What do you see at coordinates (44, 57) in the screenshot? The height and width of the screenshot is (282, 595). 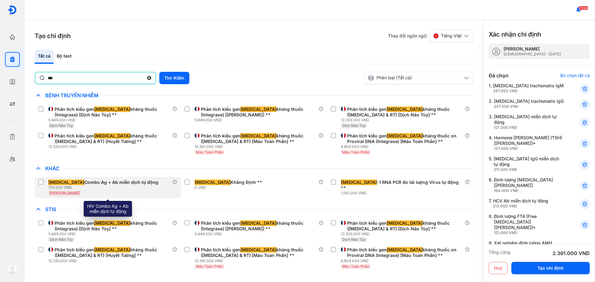 I see `div: Tất cả` at bounding box center [44, 57].